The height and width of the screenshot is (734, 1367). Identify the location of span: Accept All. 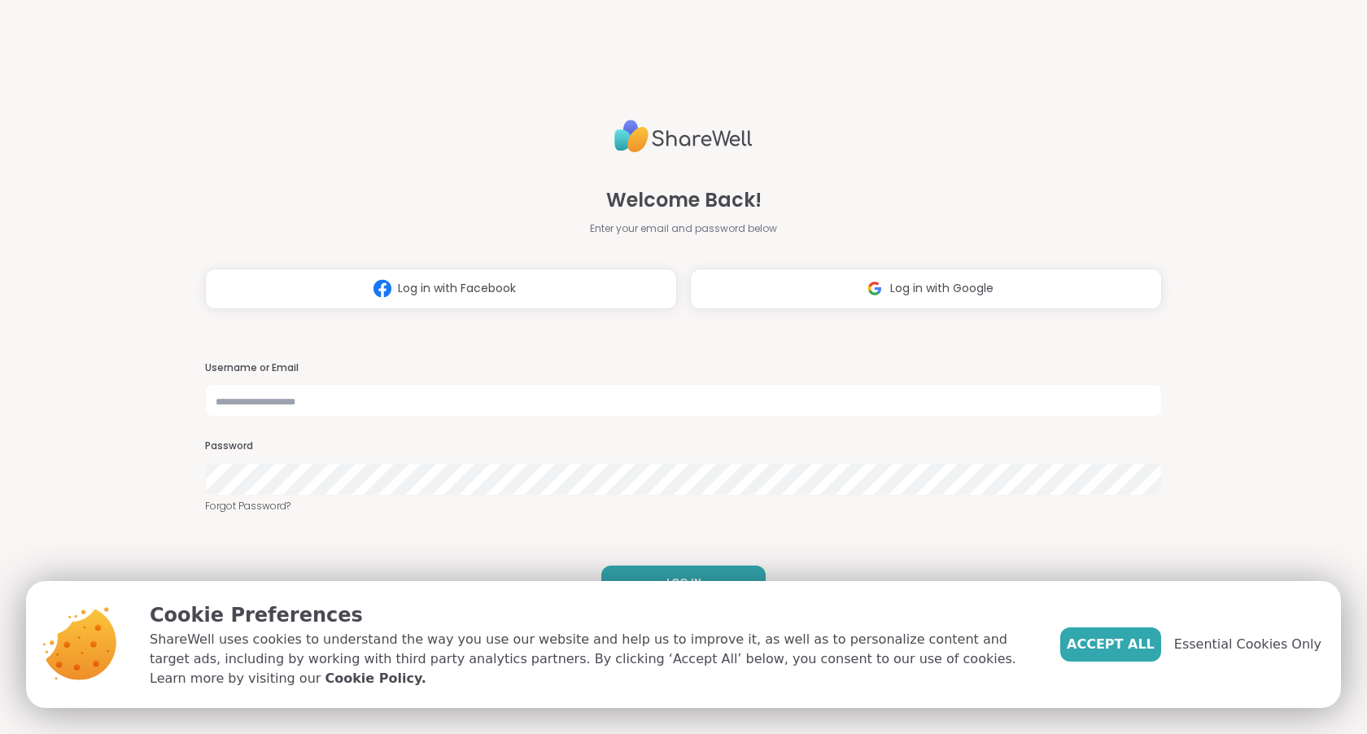
(1111, 645).